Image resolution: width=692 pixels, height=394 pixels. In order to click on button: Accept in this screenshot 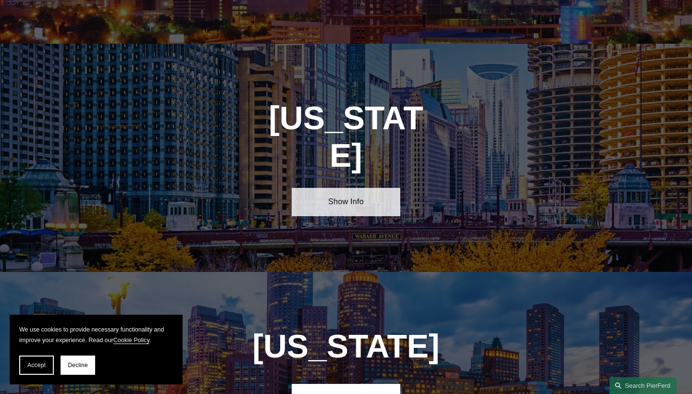, I will do `click(37, 365)`.